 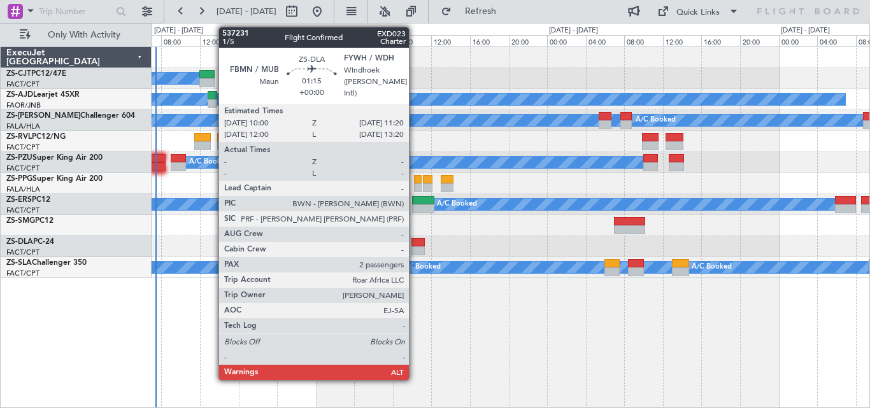 What do you see at coordinates (30, 221) in the screenshot?
I see `a: ZS-SMGPC12` at bounding box center [30, 221].